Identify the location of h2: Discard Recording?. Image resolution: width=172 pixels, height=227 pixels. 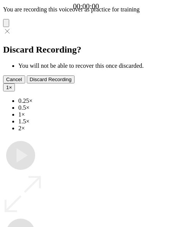
(86, 50).